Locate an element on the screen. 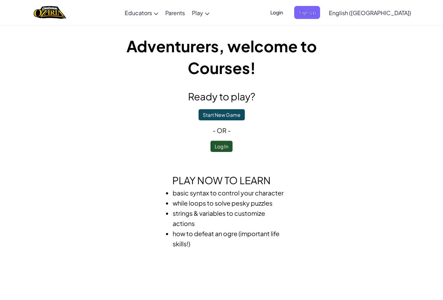  li: strings & variables to customize actions is located at coordinates (229, 218).